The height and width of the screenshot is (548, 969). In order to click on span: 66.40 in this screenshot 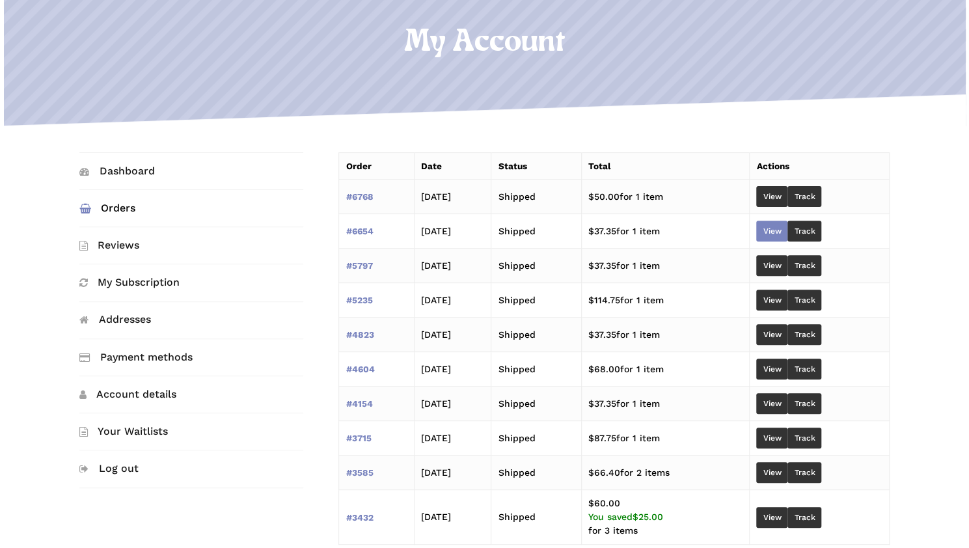, I will do `click(604, 472)`.